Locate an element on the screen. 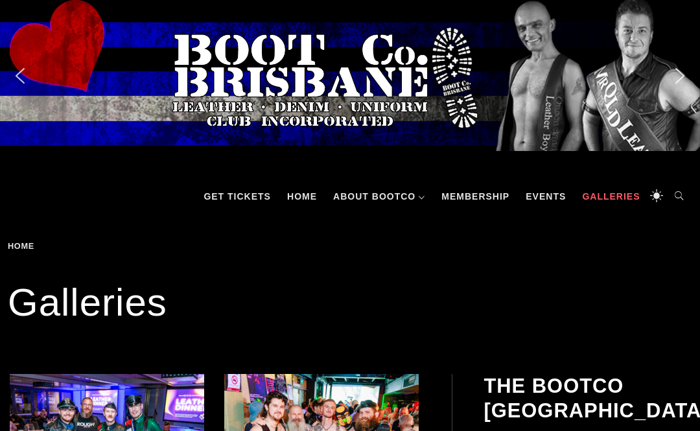 The width and height of the screenshot is (700, 431). h1: Galleries is located at coordinates (350, 303).